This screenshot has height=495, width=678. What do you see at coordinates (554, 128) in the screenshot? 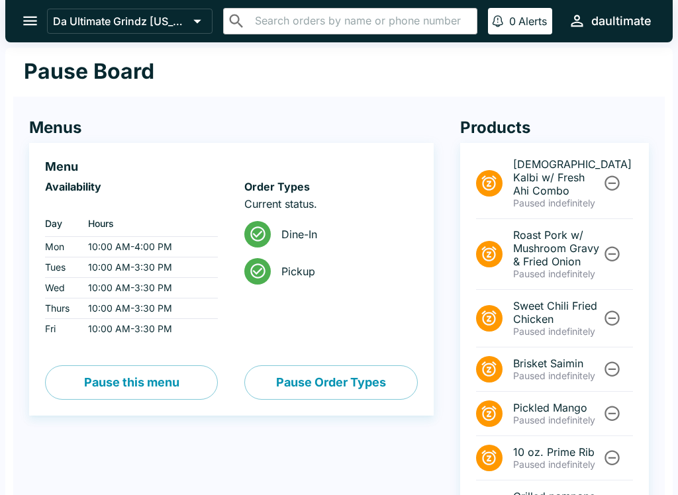
I see `h4: Products` at bounding box center [554, 128].